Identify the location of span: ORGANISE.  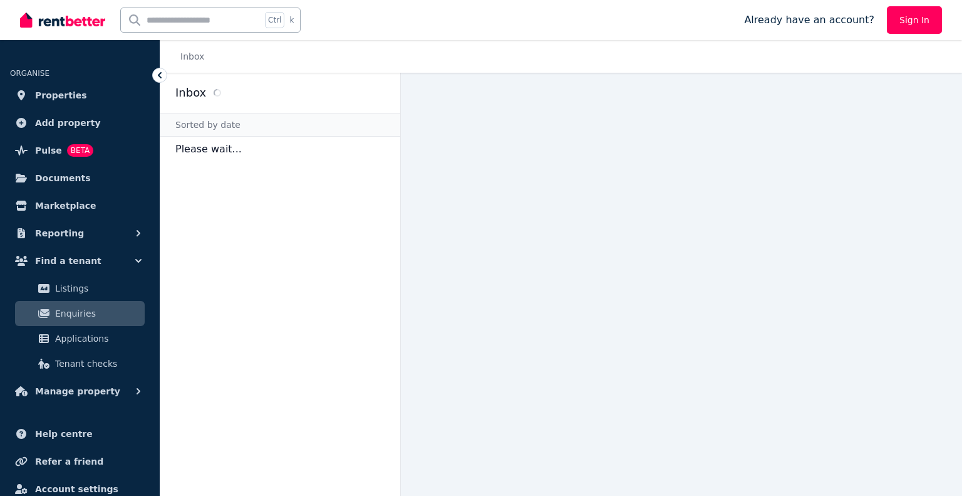
(29, 73).